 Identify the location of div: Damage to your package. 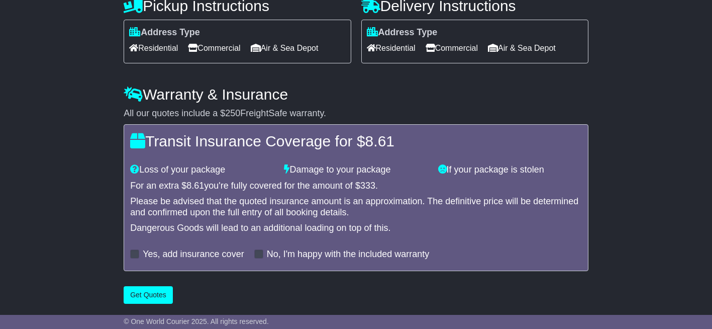
(356, 170).